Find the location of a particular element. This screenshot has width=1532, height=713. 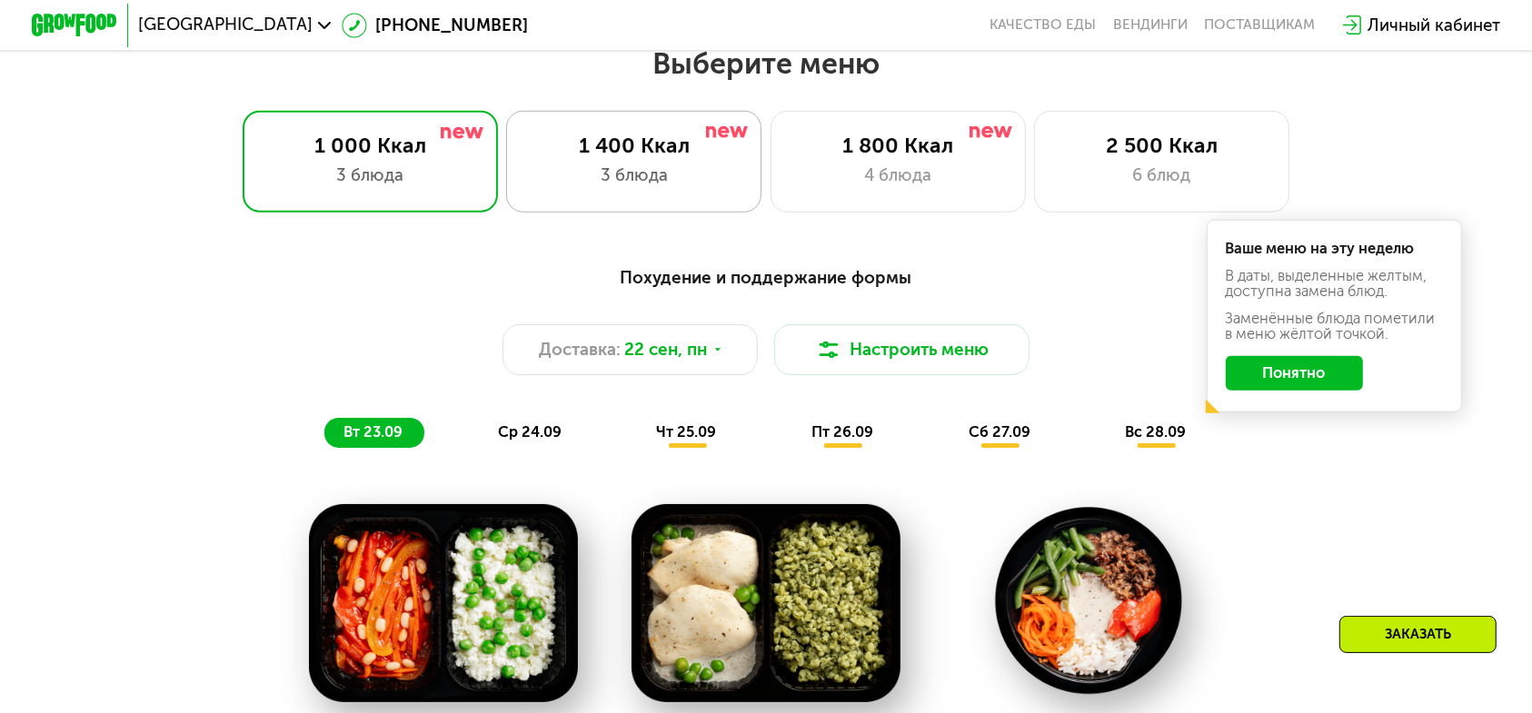

span: сб 27.09 is located at coordinates (1000, 432).